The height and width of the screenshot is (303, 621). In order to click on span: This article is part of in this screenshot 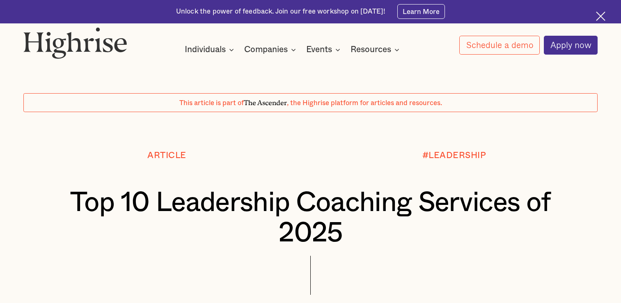, I will do `click(211, 103)`.